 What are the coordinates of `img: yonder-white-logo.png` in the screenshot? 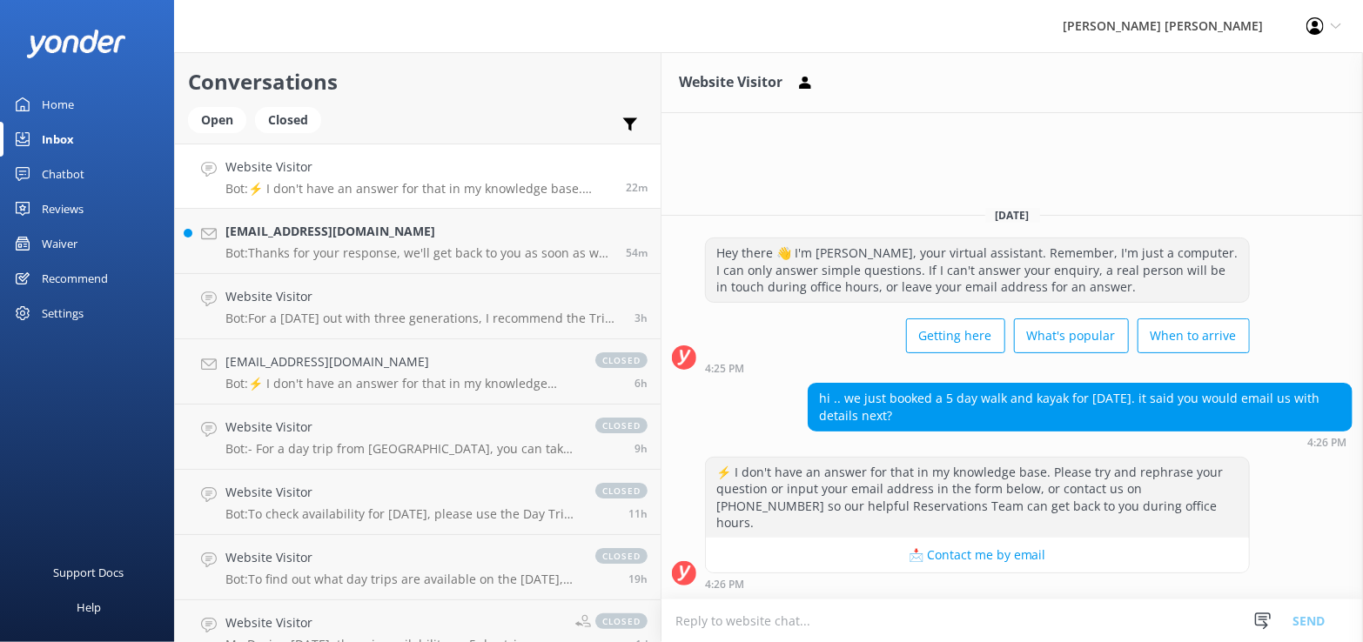 It's located at (76, 44).